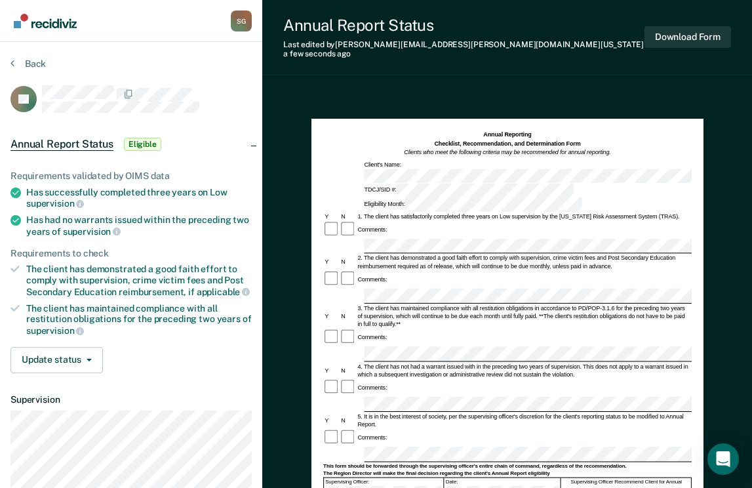  I want to click on div: Has successfully completed three years on Low, so click(139, 198).